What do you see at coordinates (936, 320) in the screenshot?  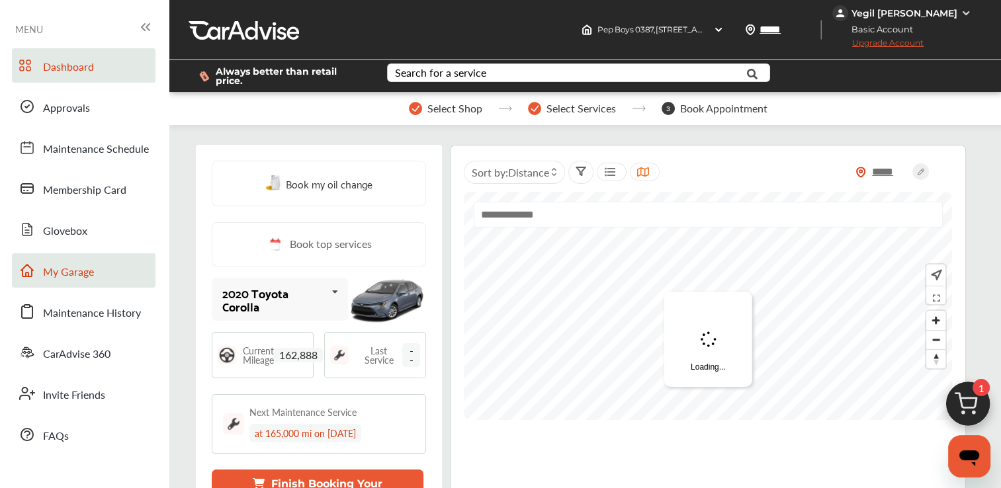 I see `button: Zoom in` at bounding box center [936, 320].